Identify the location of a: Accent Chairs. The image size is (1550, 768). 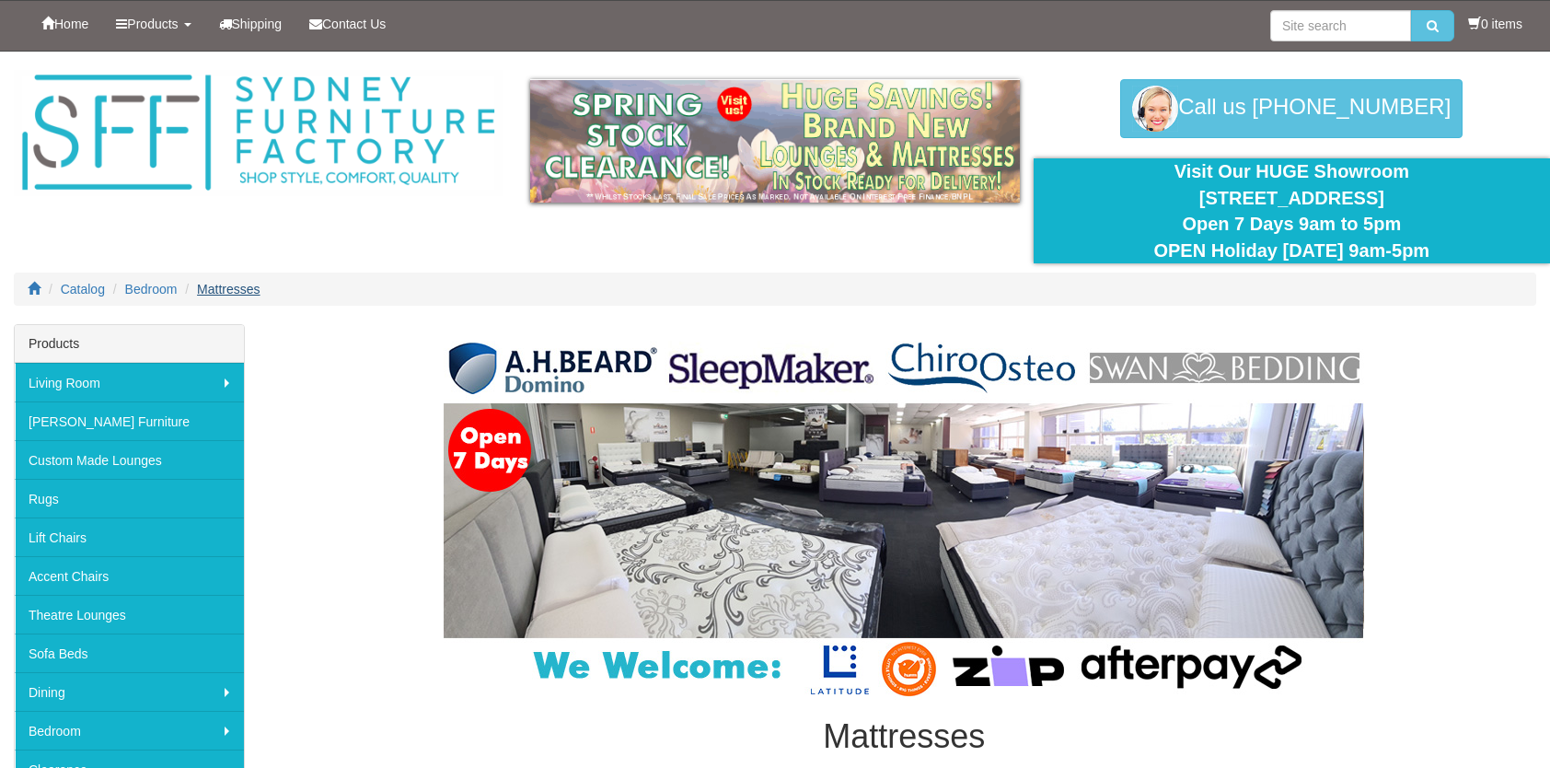
(129, 575).